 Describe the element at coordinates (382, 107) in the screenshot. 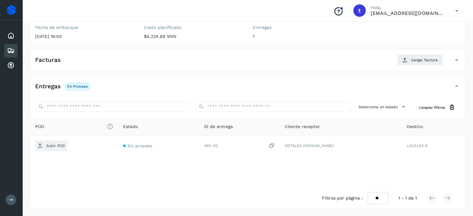

I see `button: Selecciona un estado` at that location.